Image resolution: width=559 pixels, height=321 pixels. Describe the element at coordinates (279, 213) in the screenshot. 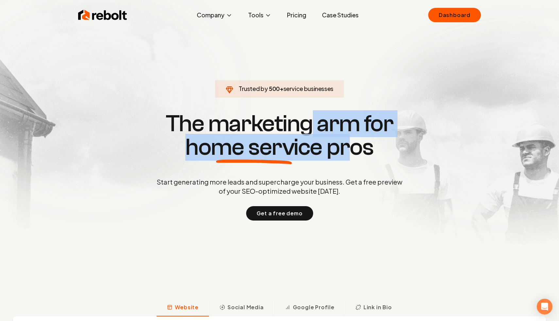

I see `button: Get a free demo` at that location.